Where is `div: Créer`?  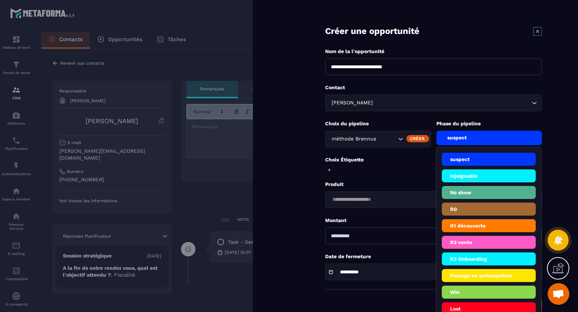 div: Créer is located at coordinates (418, 139).